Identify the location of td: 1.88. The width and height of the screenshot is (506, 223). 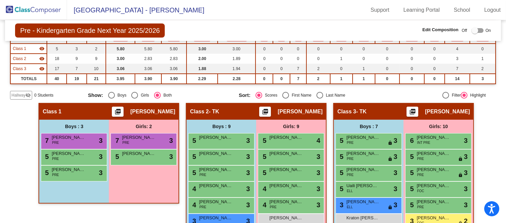
(202, 69).